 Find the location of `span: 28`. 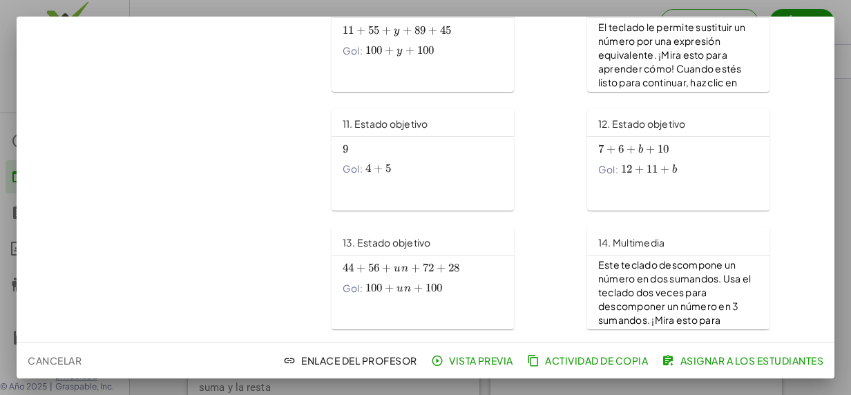

span: 28 is located at coordinates (454, 268).